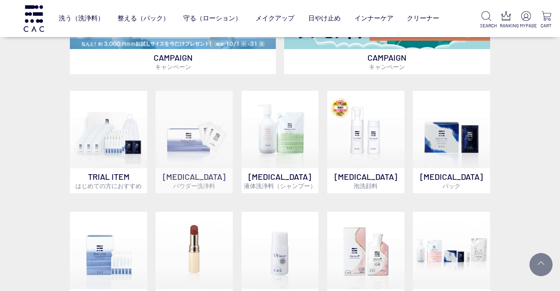  What do you see at coordinates (423, 19) in the screenshot?
I see `a: クリーナー` at bounding box center [423, 19].